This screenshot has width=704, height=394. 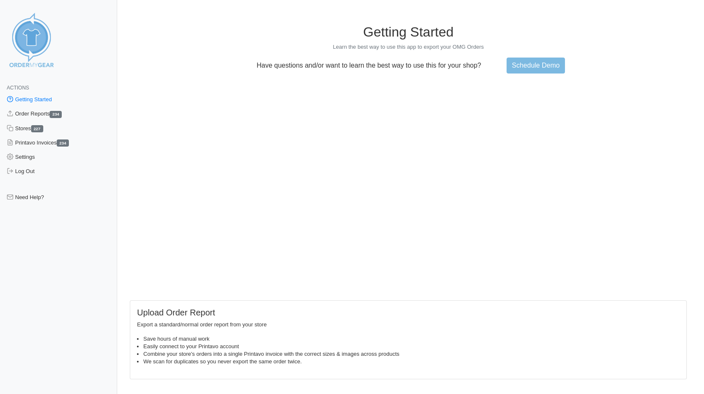 What do you see at coordinates (408, 312) in the screenshot?
I see `h5: Upload Order Report` at bounding box center [408, 312].